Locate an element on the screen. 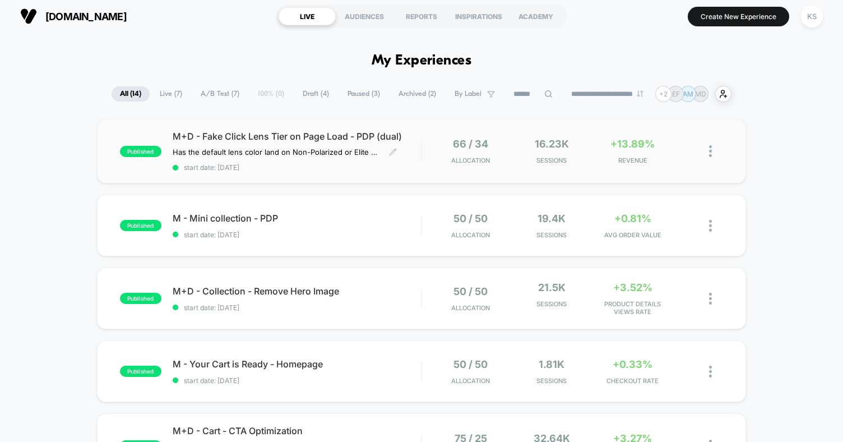 Image resolution: width=843 pixels, height=442 pixels. p: MD is located at coordinates (701, 94).